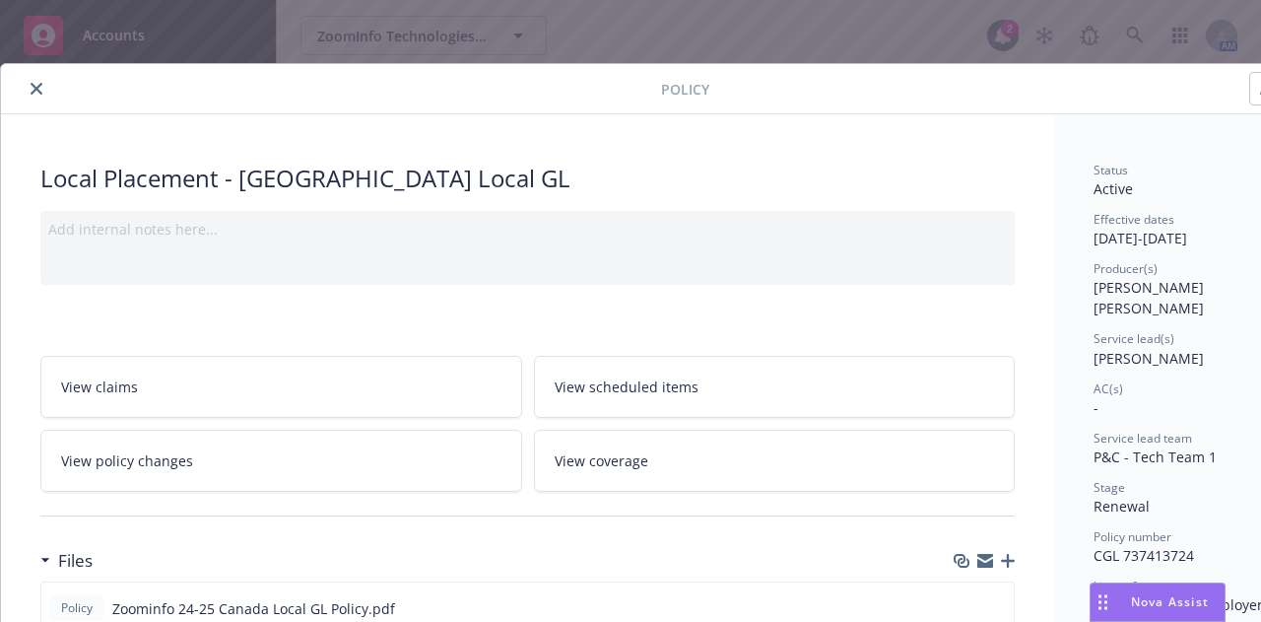 The width and height of the screenshot is (1261, 622). I want to click on span: Status, so click(1110, 169).